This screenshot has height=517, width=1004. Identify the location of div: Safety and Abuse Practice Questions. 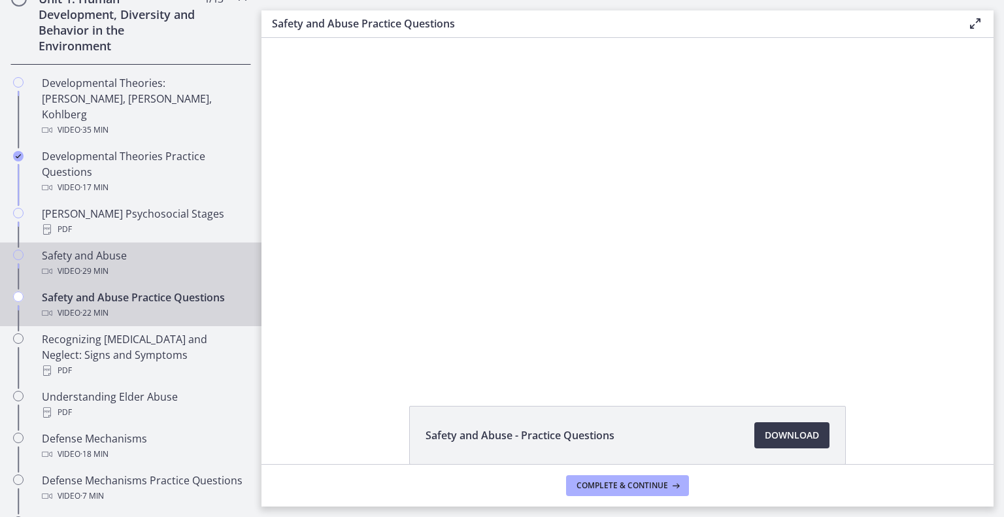
(144, 305).